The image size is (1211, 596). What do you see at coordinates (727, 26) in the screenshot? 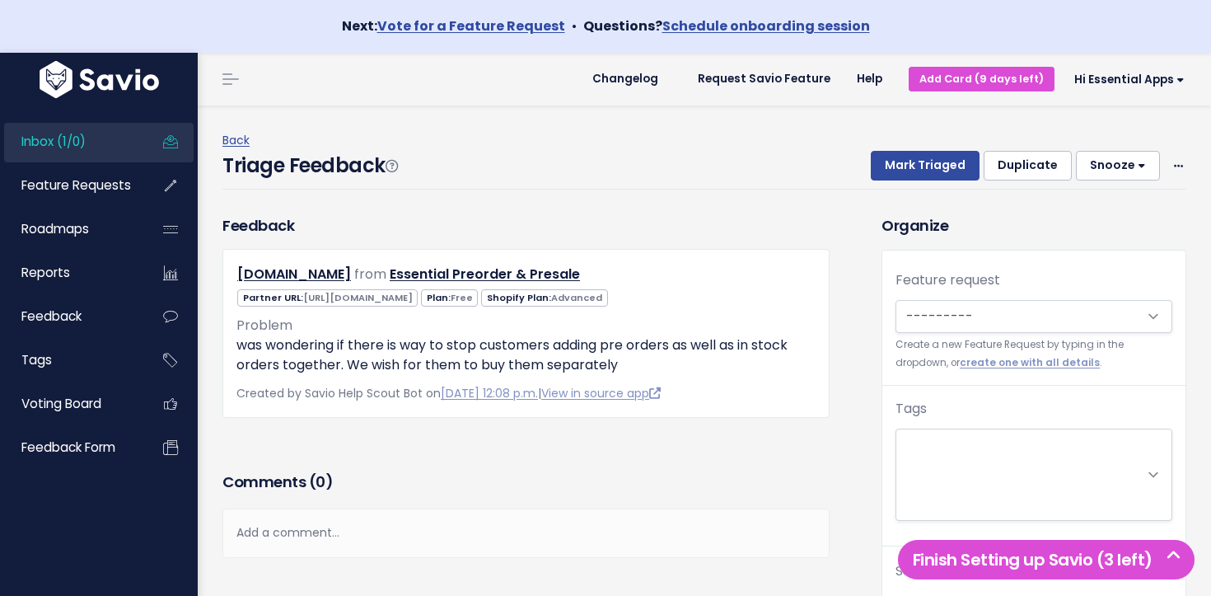
I see `strong: Questions?` at bounding box center [727, 26].